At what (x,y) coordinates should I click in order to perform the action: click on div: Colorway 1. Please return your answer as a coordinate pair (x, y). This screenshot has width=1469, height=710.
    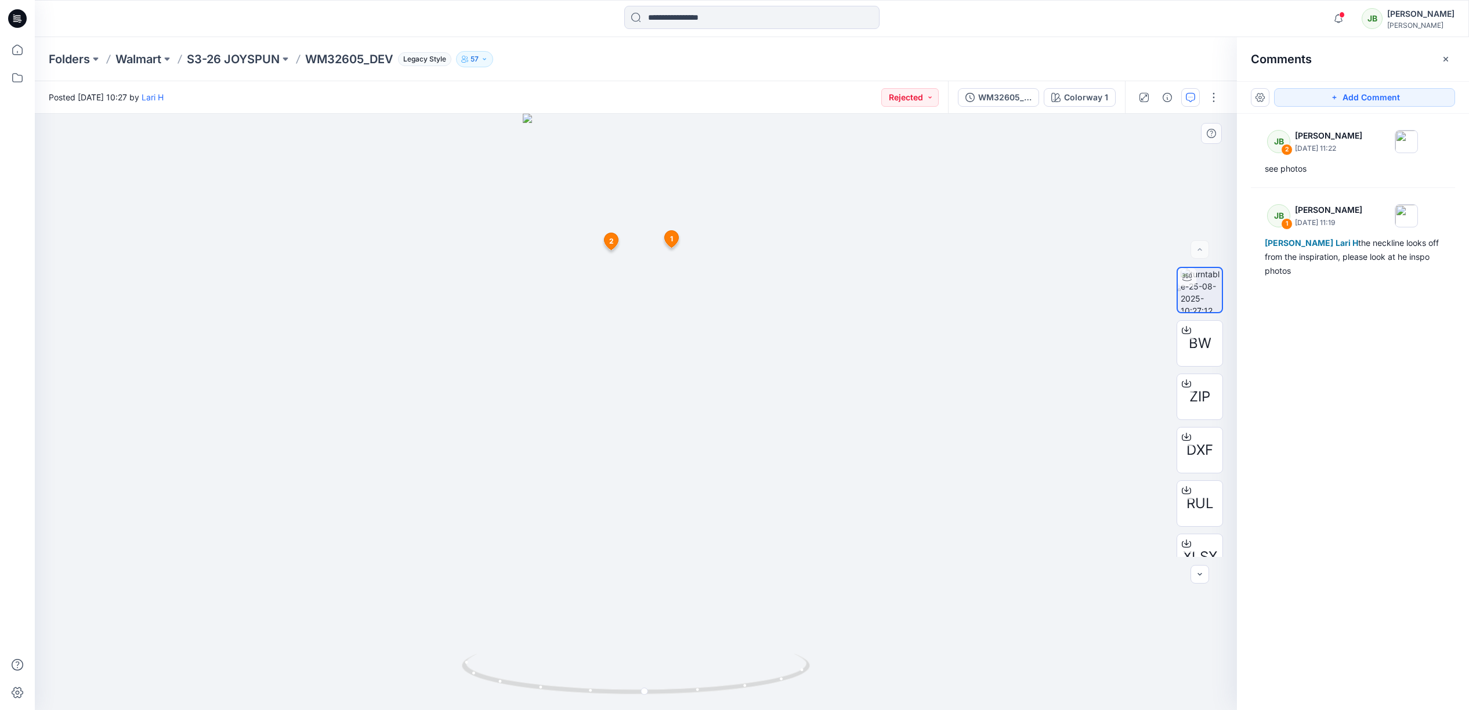
    Looking at the image, I should click on (1086, 97).